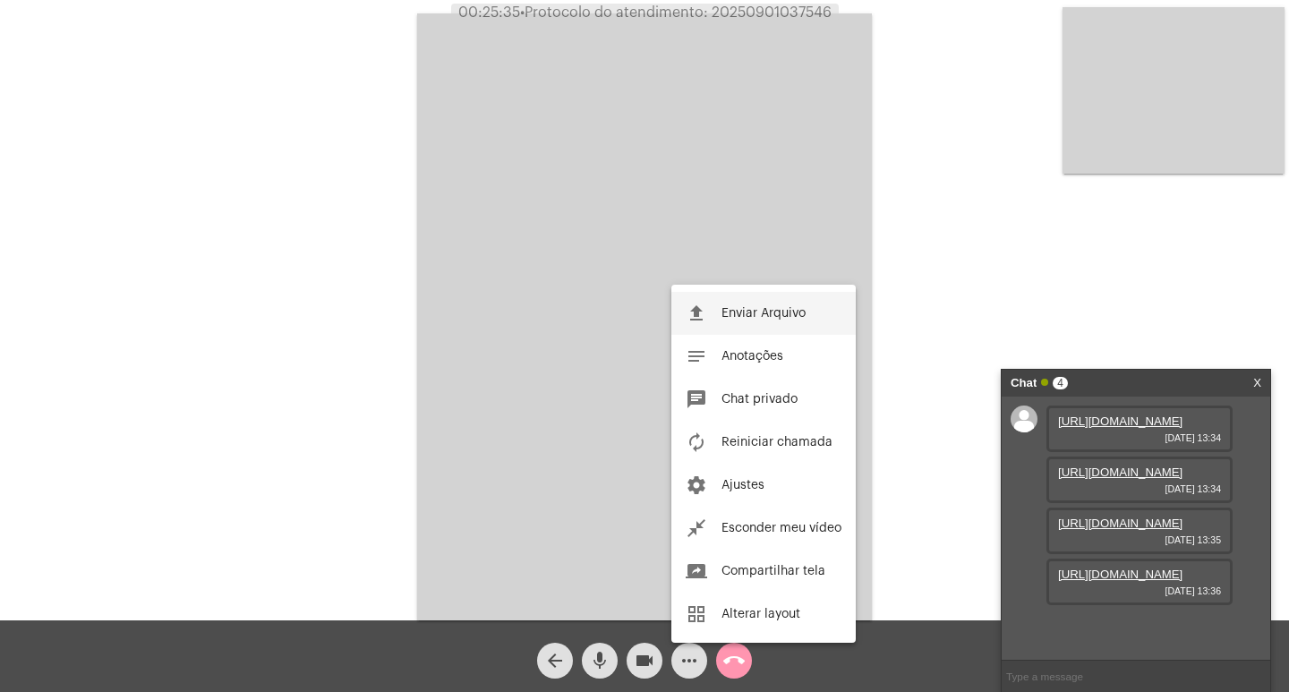 The width and height of the screenshot is (1289, 692). I want to click on mat-icon: close_fullscreen, so click(697, 528).